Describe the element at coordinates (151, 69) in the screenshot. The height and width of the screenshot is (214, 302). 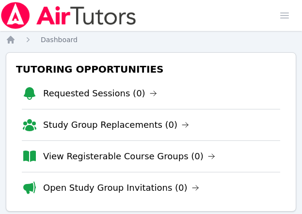
I see `h3: Tutoring Opportunities` at that location.